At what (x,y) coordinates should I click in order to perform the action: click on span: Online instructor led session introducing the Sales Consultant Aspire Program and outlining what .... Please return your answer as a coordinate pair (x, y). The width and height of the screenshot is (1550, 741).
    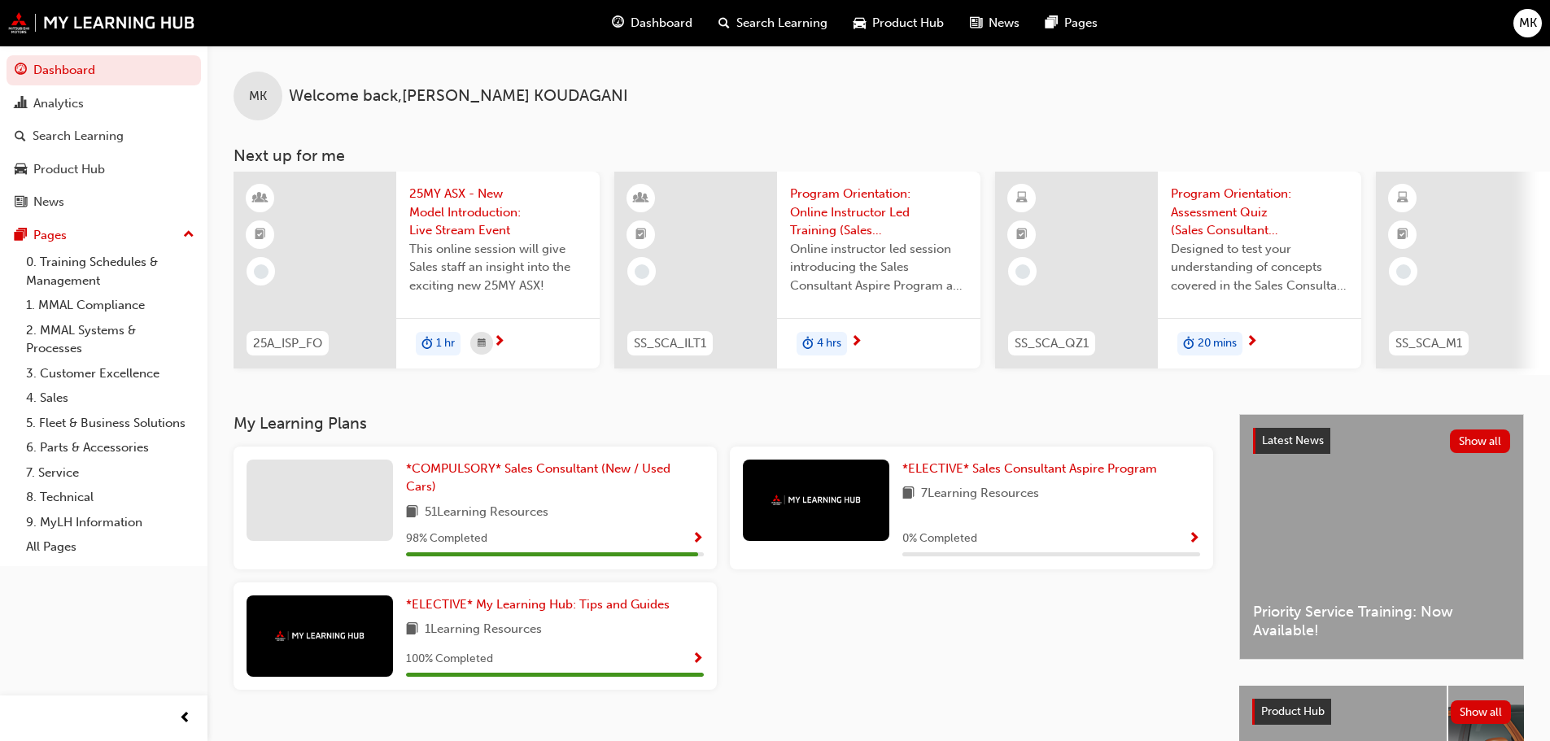
    Looking at the image, I should click on (879, 268).